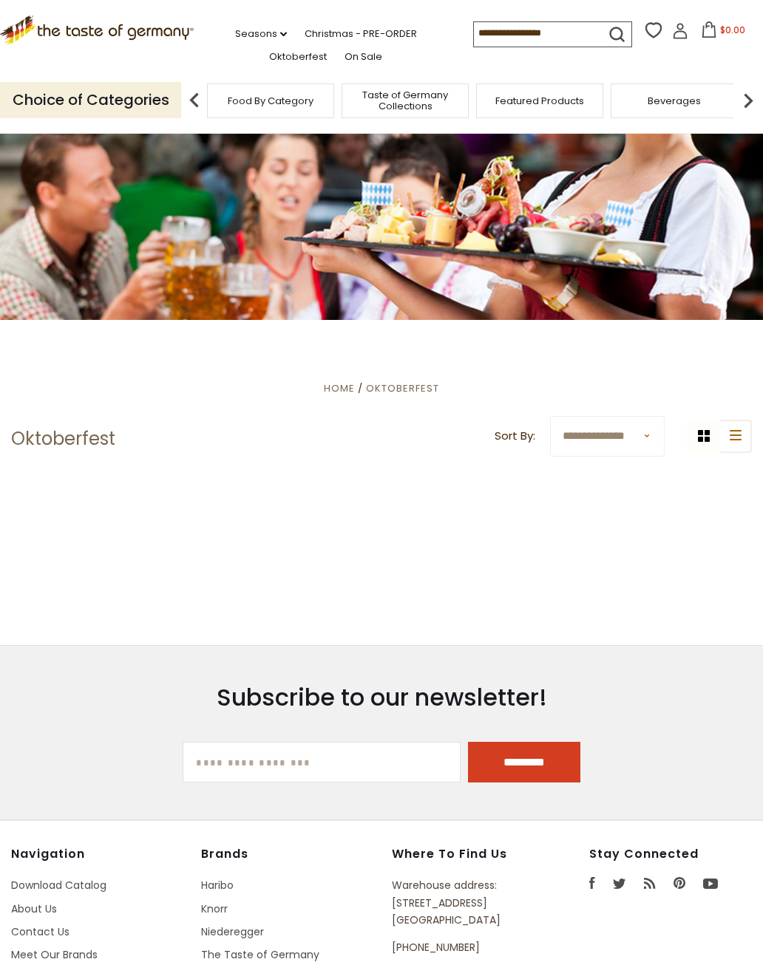  What do you see at coordinates (100, 854) in the screenshot?
I see `h4: Navigation` at bounding box center [100, 854].